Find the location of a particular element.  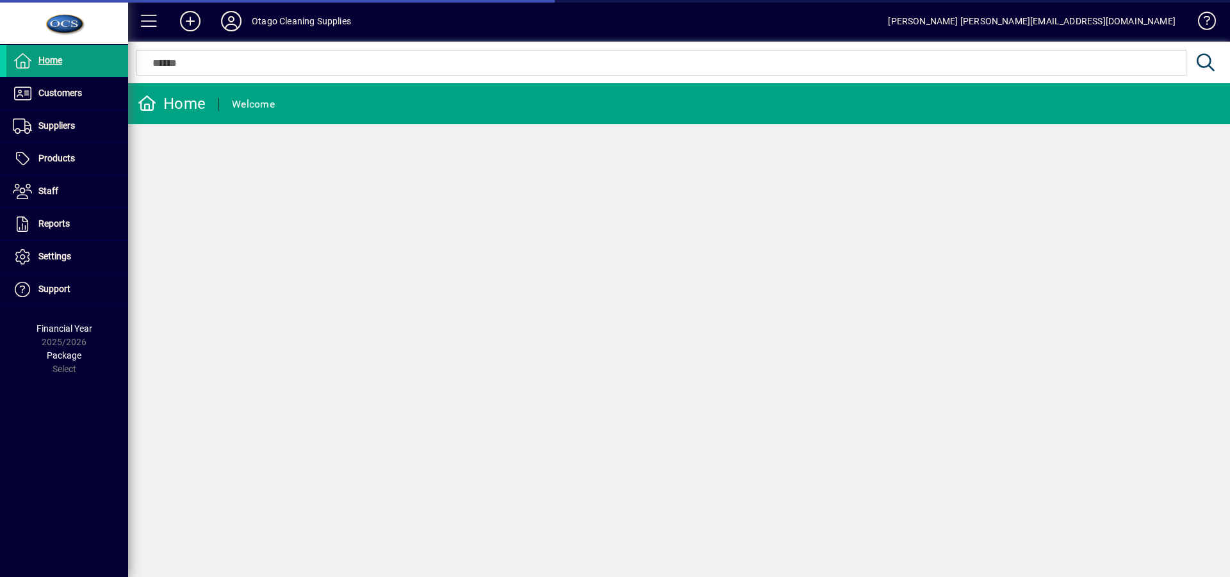

a: Products is located at coordinates (67, 159).